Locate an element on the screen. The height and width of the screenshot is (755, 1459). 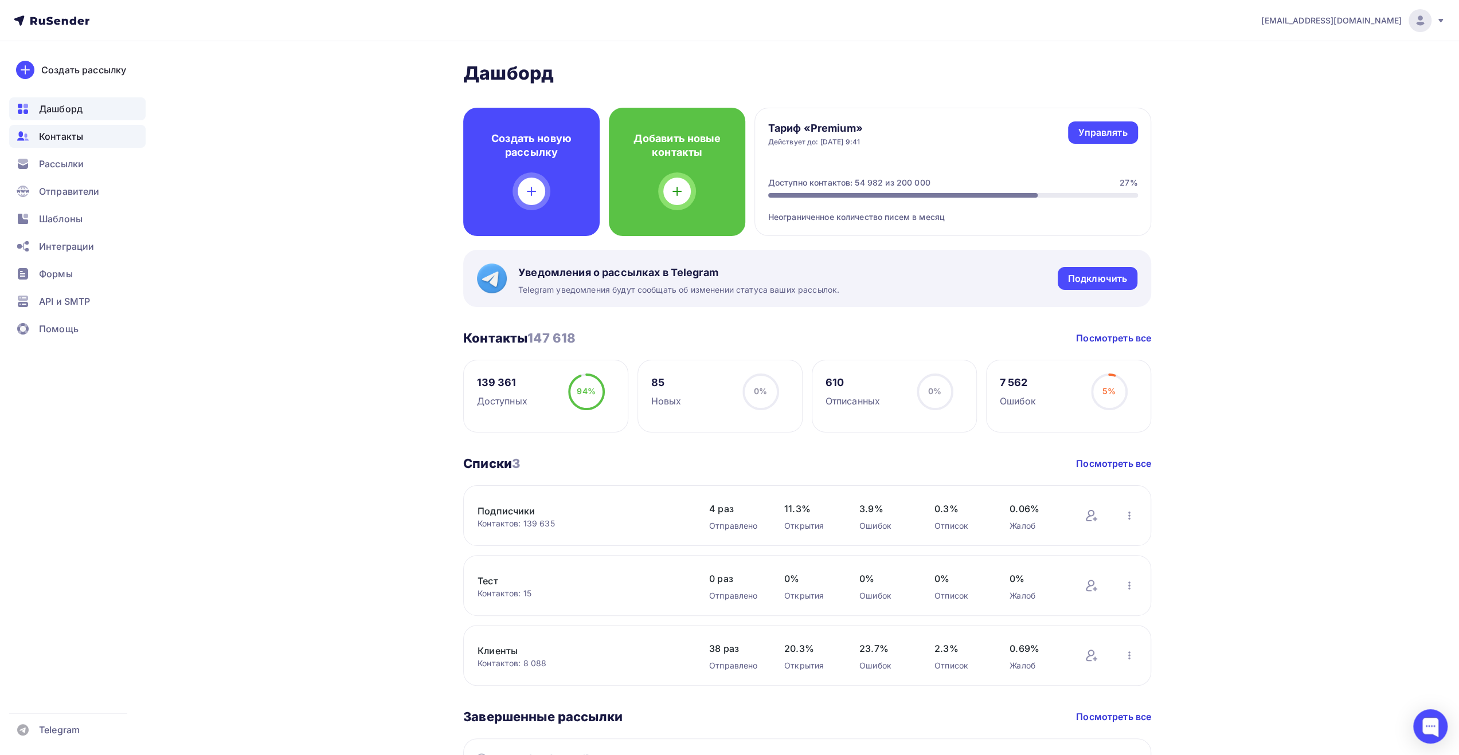
div: Контактов: 15 is located at coordinates (582, 594).